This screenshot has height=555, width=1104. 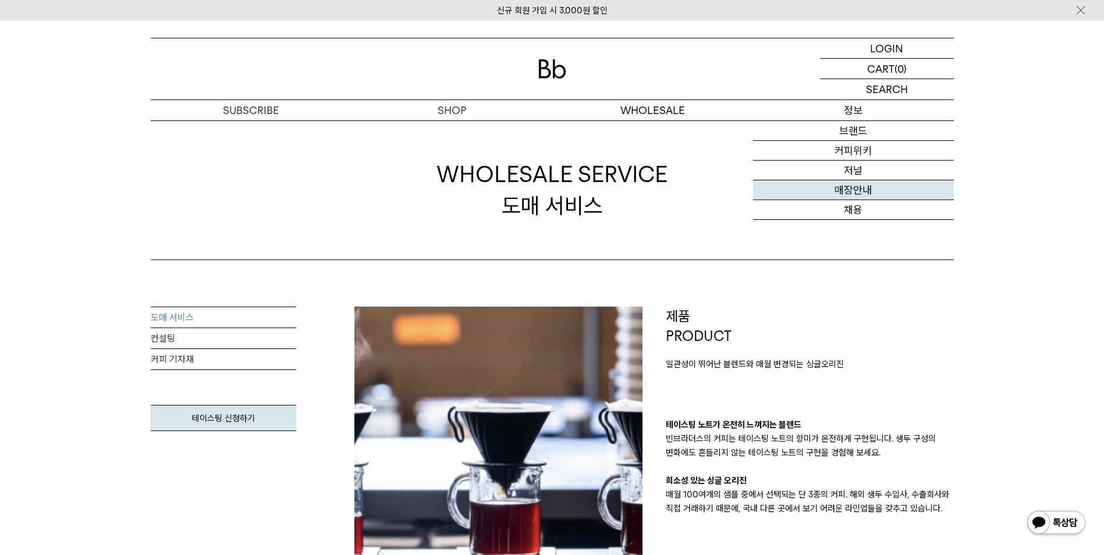 I want to click on img: 카카오톡 채널 1:1 채팅 버튼, so click(x=1056, y=524).